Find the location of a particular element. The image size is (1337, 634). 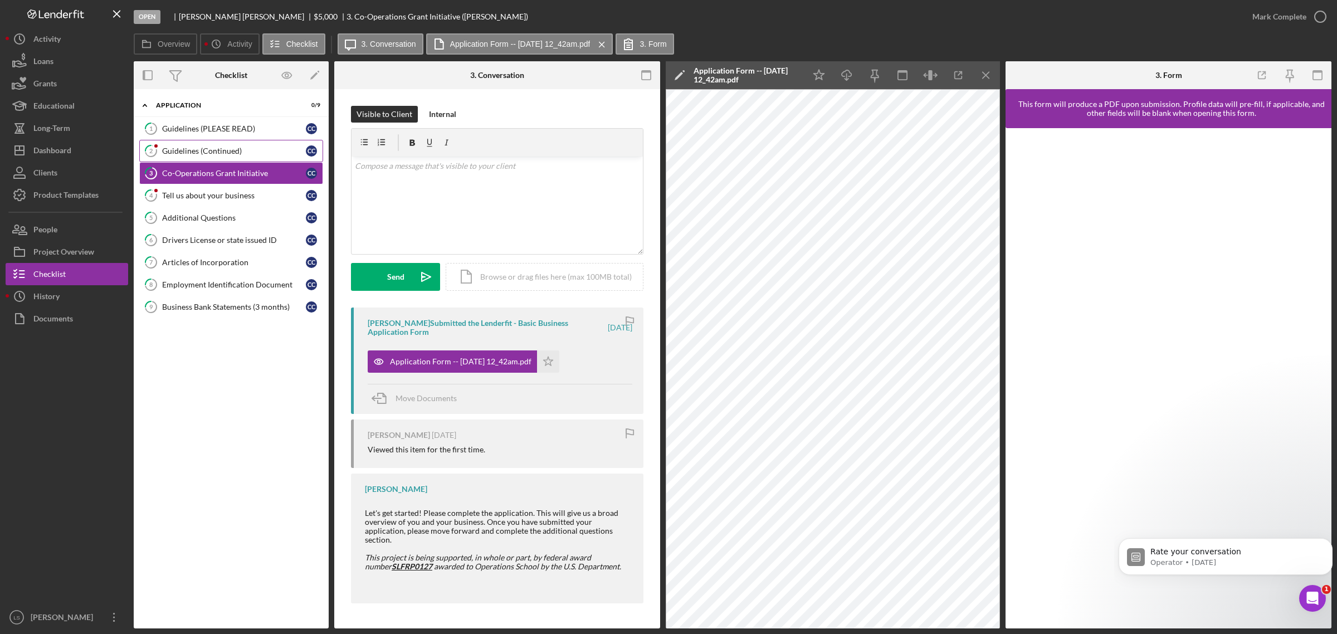

div: Viewed this item for the first time. is located at coordinates (426, 449).